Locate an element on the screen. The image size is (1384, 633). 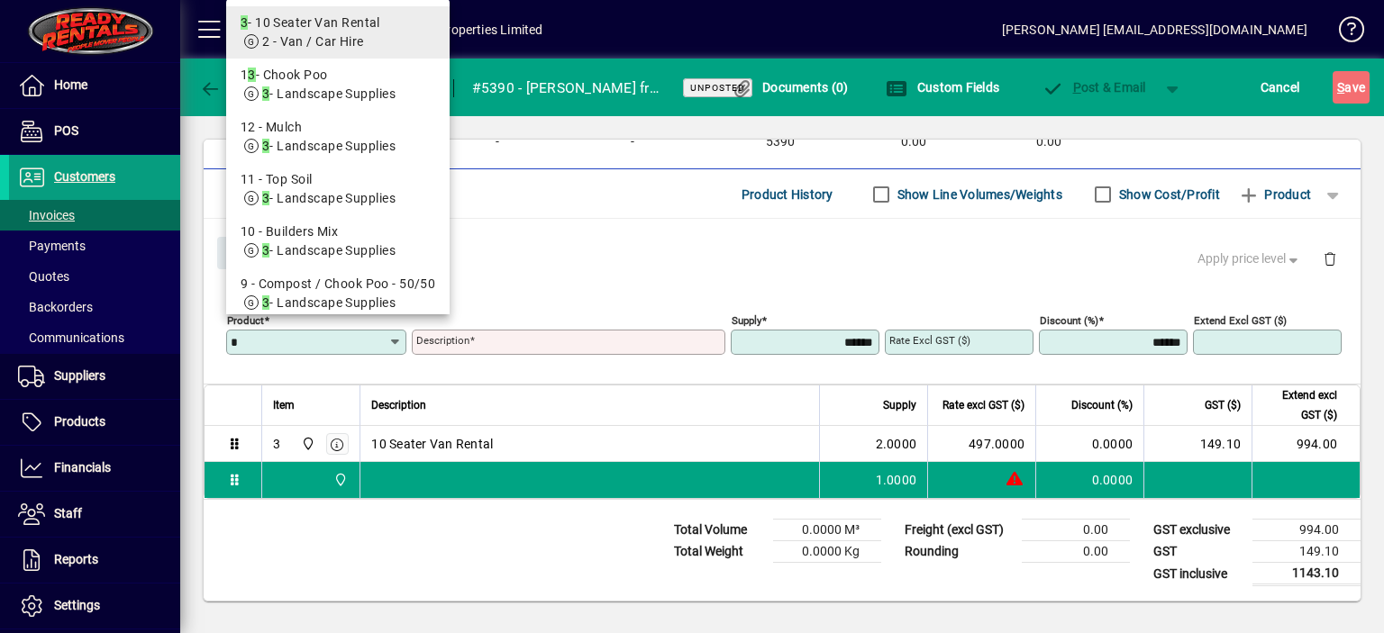
span: Product History is located at coordinates (788, 195).